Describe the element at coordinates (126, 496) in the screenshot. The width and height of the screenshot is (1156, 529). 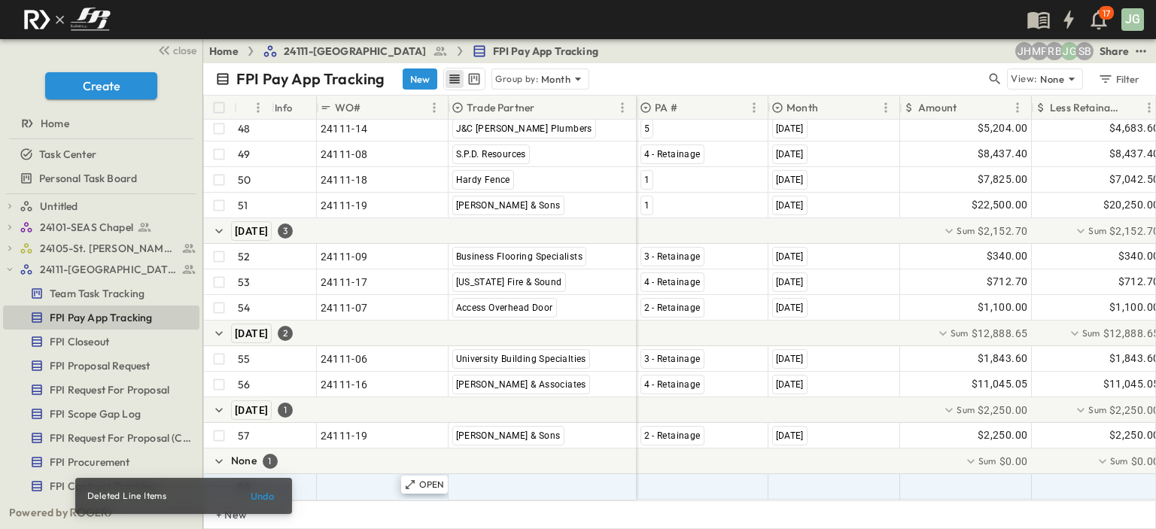
I see `div: Deleted Line Items` at that location.